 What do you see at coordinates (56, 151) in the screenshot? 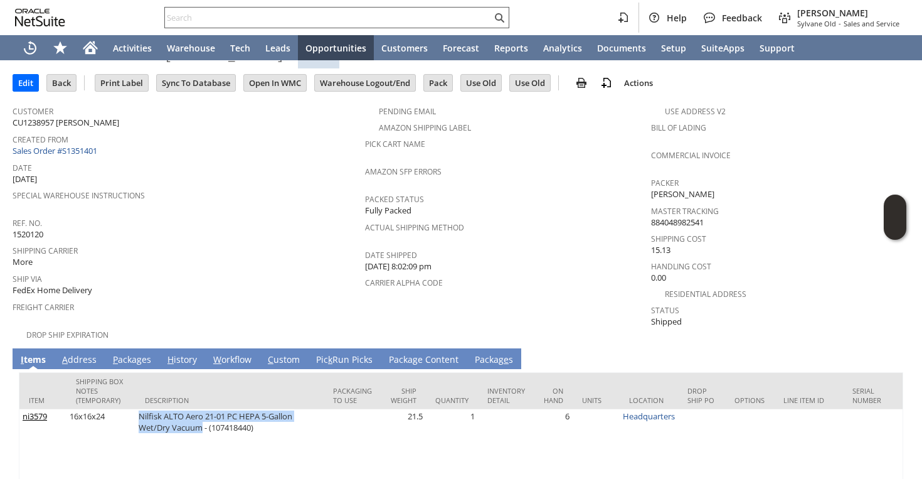
I see `a: Sales Order #S1351401` at bounding box center [56, 151].